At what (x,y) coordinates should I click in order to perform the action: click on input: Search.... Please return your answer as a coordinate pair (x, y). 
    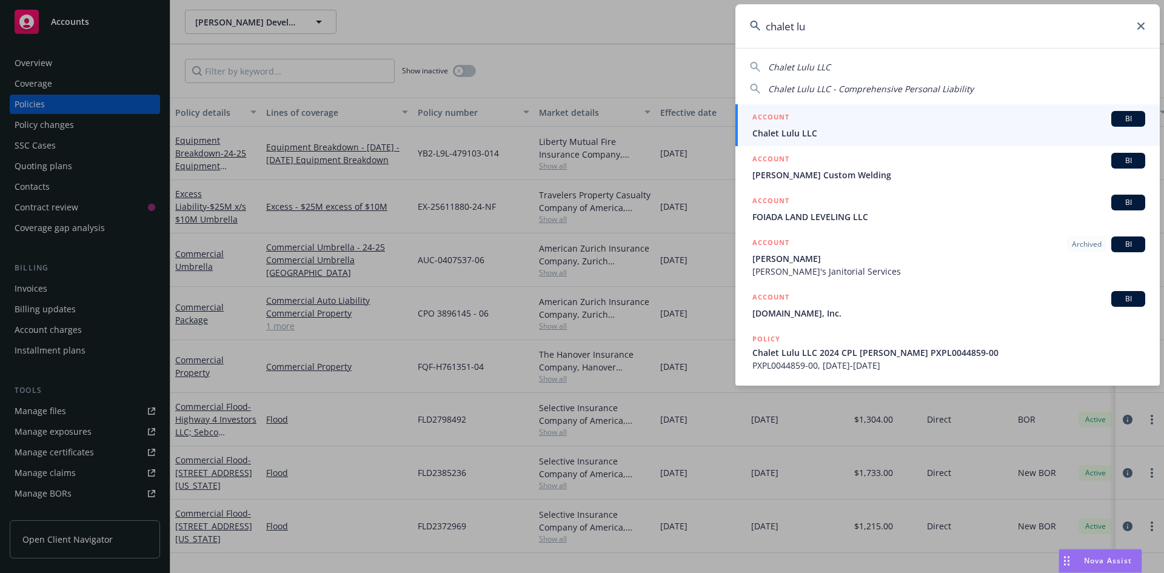
    Looking at the image, I should click on (948, 26).